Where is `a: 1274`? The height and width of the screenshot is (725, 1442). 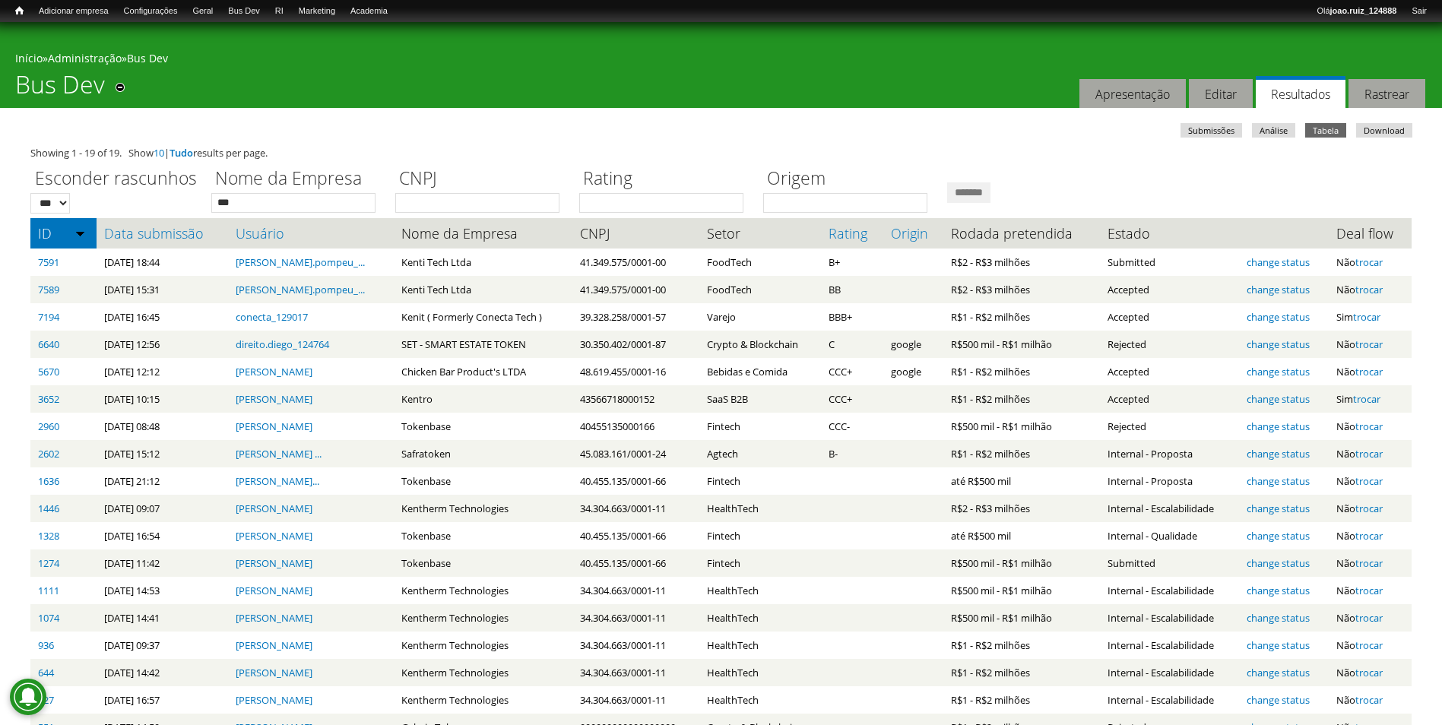
a: 1274 is located at coordinates (49, 563).